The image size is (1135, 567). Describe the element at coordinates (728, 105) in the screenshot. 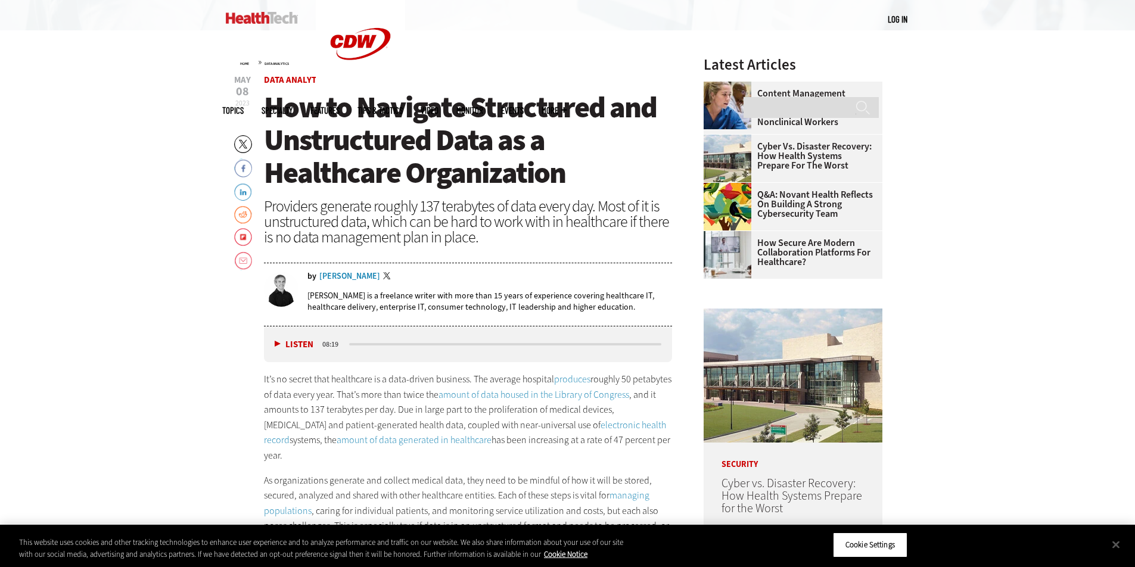

I see `img: nurses talk in front of desktop computer` at that location.